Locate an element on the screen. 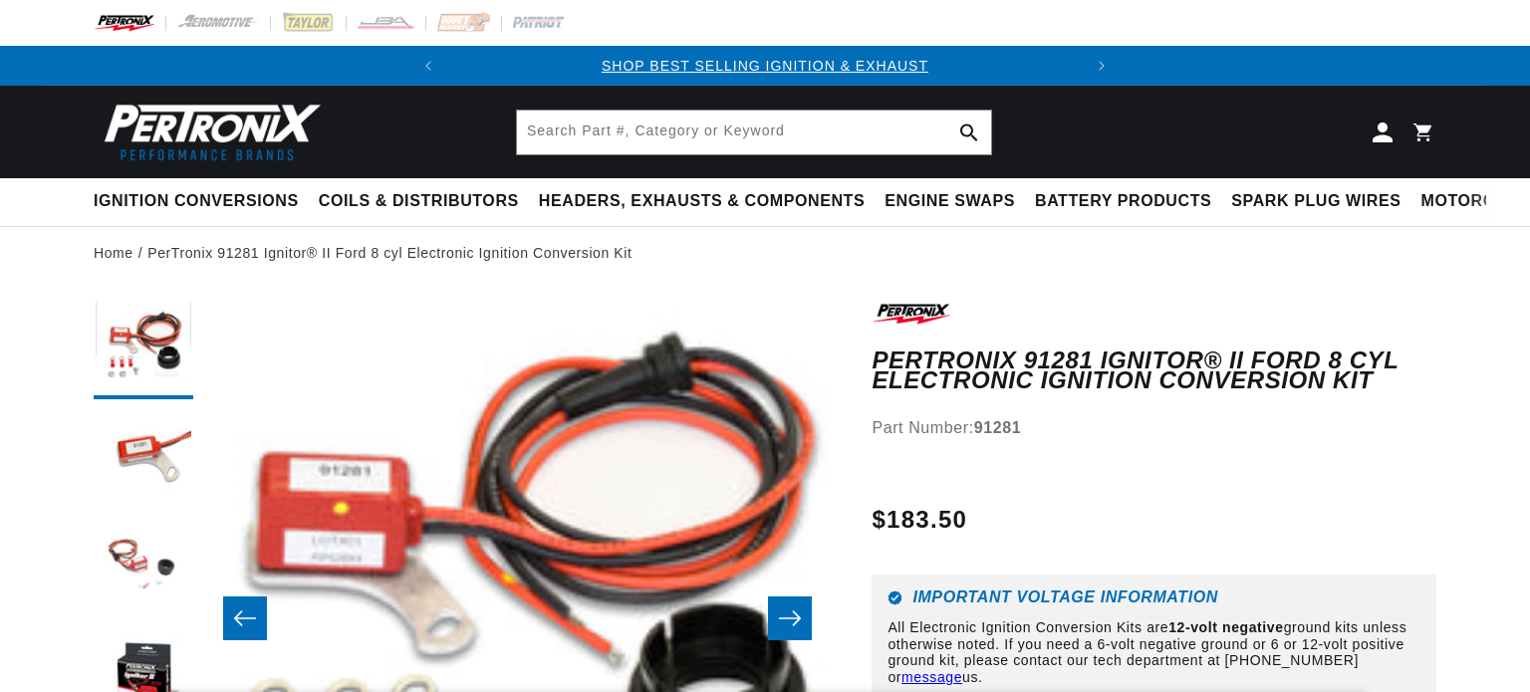 This screenshot has height=692, width=1530. button: Search Part #, Category or Keyword is located at coordinates (969, 132).